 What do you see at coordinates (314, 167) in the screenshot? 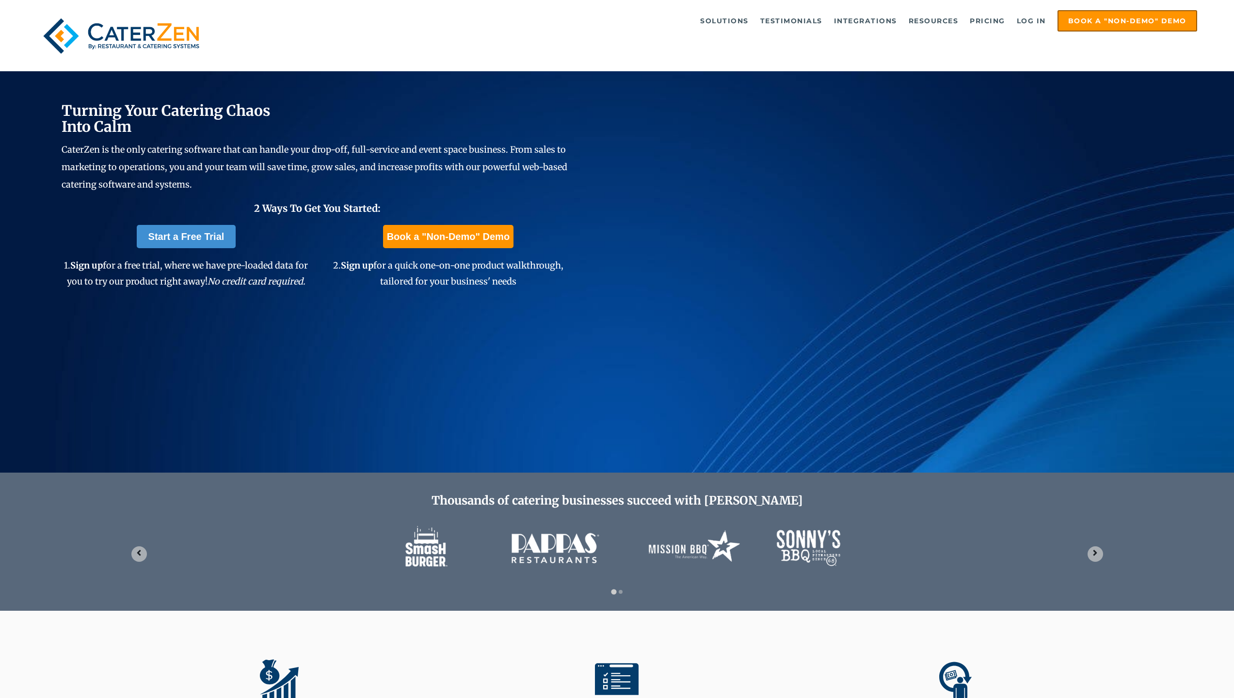
I see `span: CaterZen is the only catering software that can handle your drop-off, full-service and event spac...` at bounding box center [314, 167].